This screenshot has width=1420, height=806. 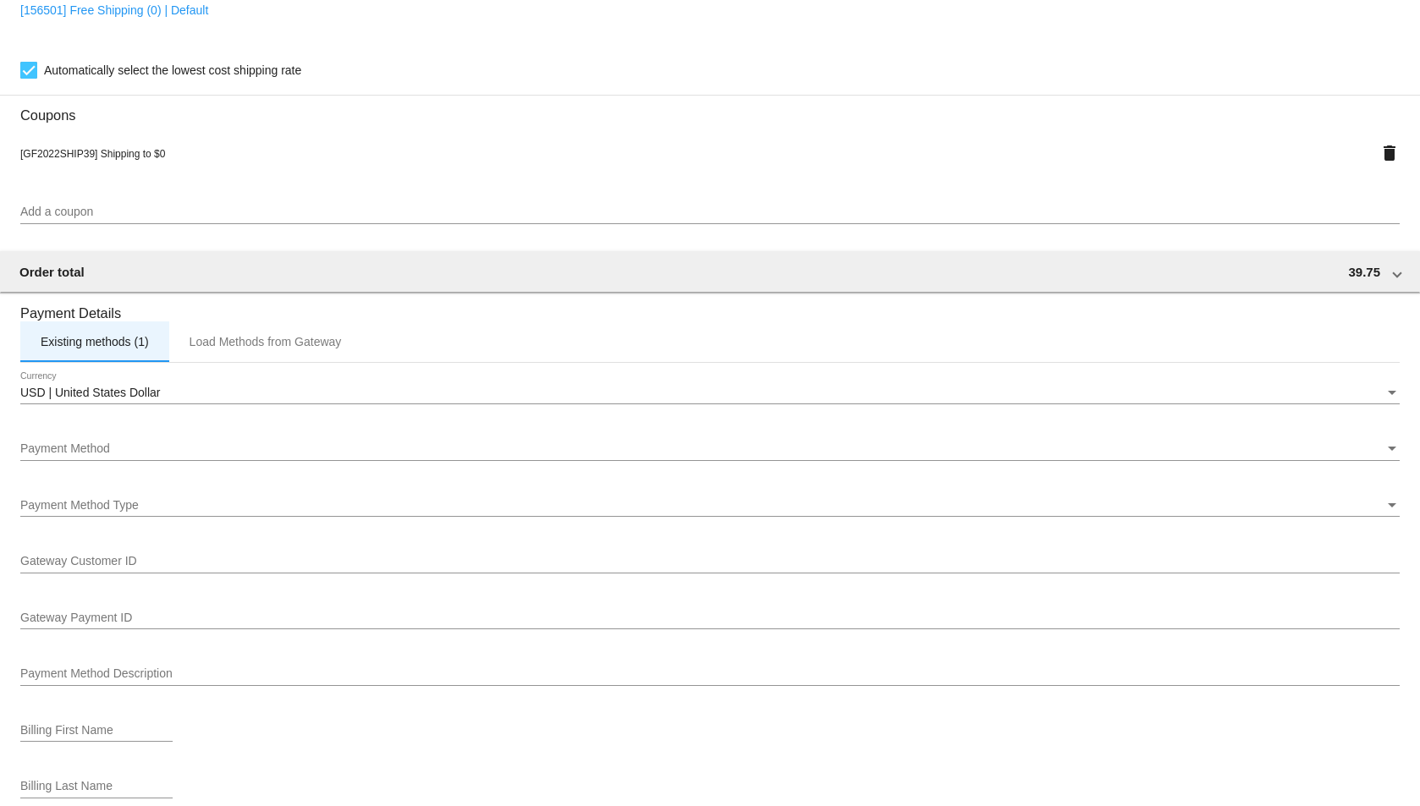 What do you see at coordinates (96, 731) in the screenshot?
I see `input: Billing First Name` at bounding box center [96, 731].